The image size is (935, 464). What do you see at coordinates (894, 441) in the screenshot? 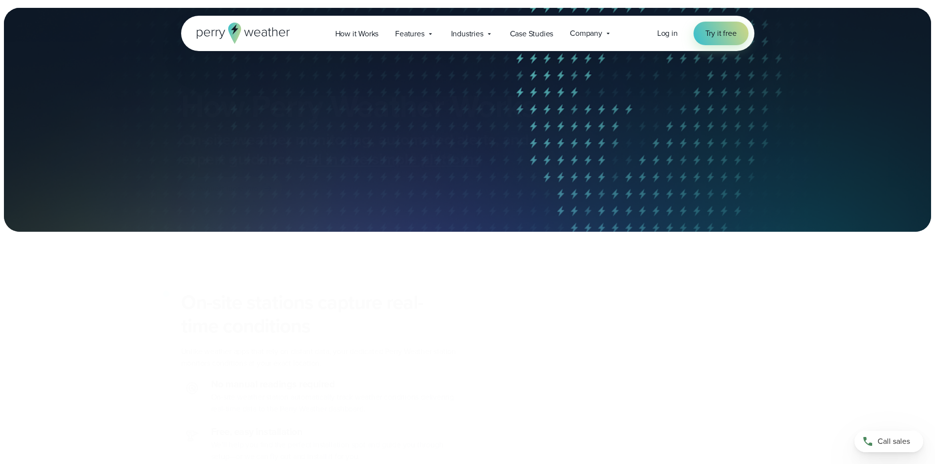
I see `span: Call sales` at bounding box center [894, 441].